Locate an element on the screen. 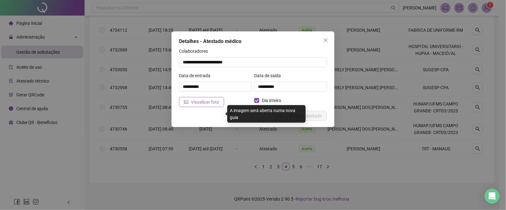 The height and width of the screenshot is (210, 506). label: Data de entrada is located at coordinates (197, 76).